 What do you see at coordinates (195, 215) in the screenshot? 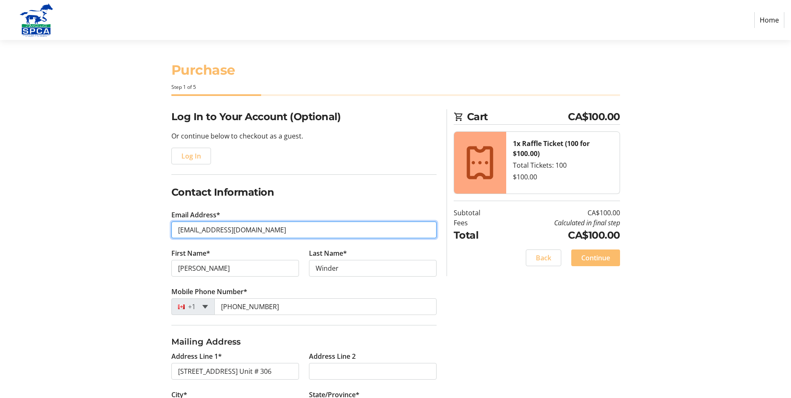
I see `label: Email Address*` at bounding box center [195, 215].